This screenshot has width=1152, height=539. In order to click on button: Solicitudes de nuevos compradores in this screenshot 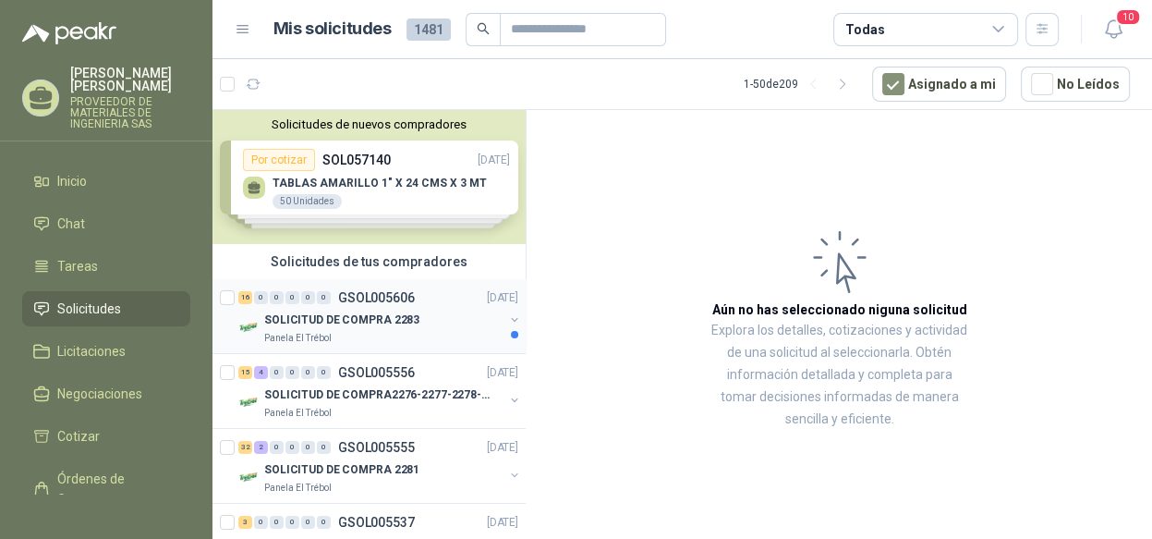, I will do `click(369, 124)`.